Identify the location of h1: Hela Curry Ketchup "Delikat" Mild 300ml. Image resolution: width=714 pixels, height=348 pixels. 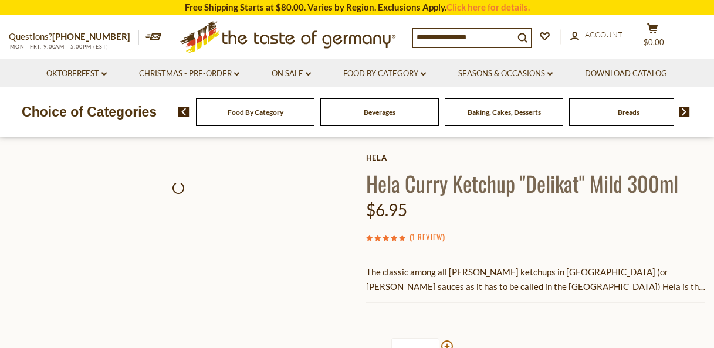
(535, 183).